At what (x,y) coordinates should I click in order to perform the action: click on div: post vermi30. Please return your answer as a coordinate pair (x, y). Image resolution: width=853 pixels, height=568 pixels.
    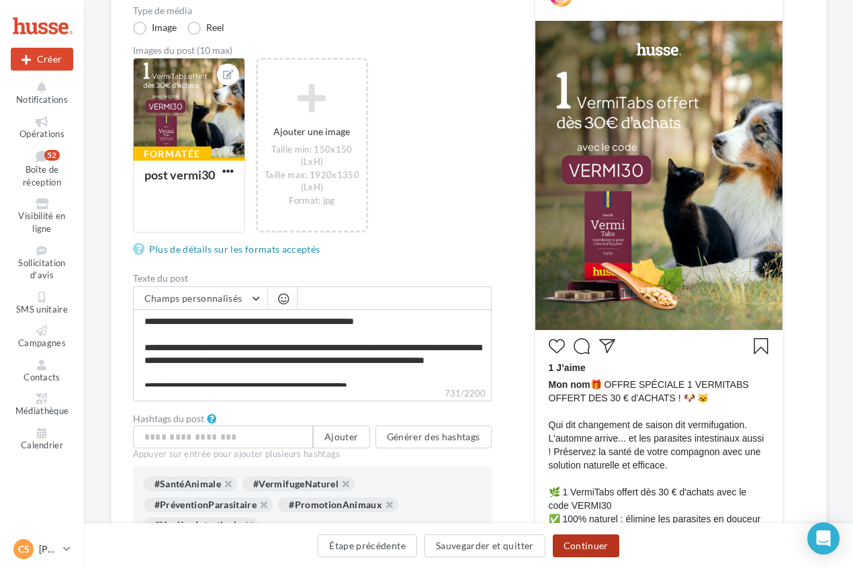
    Looking at the image, I should click on (179, 175).